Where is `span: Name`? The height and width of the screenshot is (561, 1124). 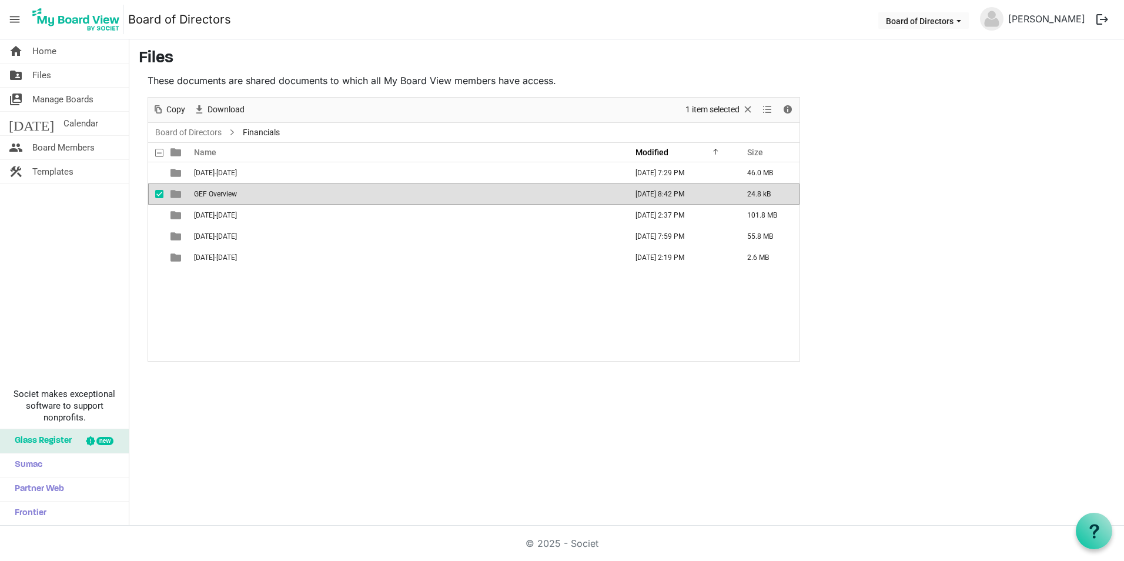 span: Name is located at coordinates (205, 152).